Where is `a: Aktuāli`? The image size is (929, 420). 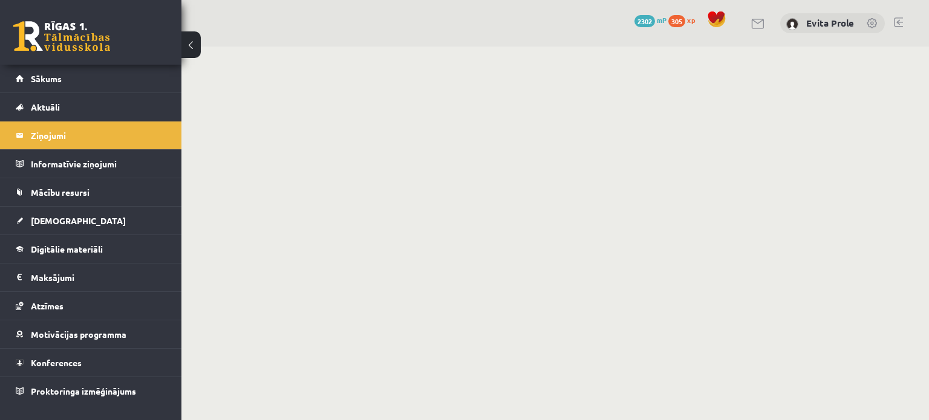 a: Aktuāli is located at coordinates (91, 107).